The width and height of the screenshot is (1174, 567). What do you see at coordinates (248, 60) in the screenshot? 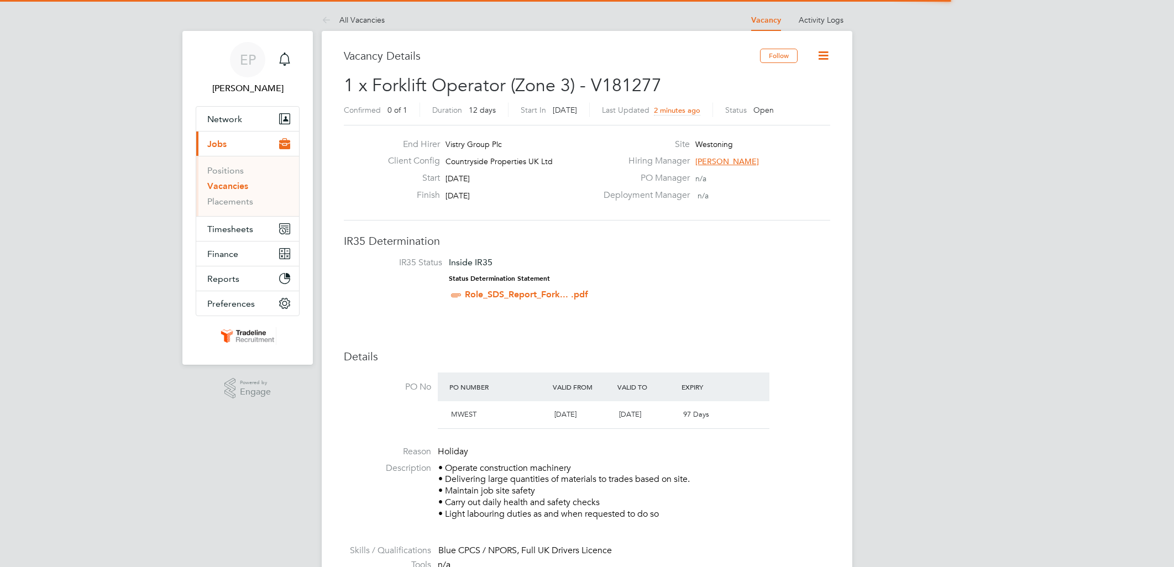
I see `span: EP` at bounding box center [248, 60].